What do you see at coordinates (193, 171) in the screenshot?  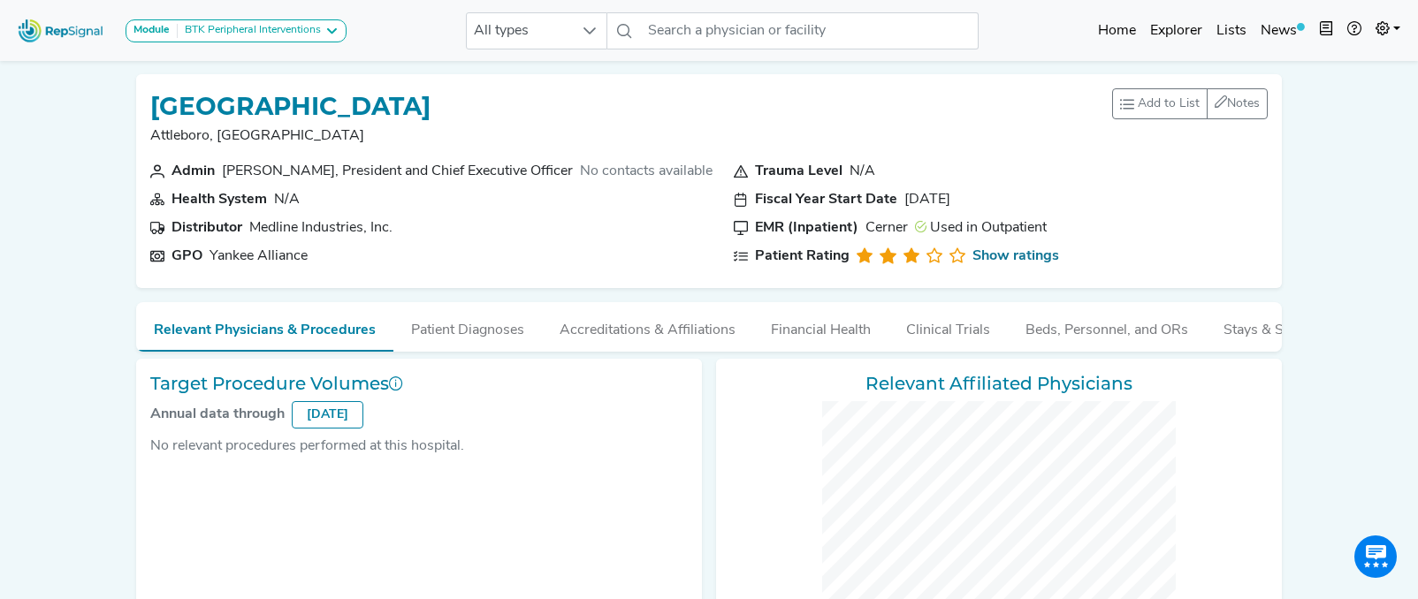 I see `div: Admin` at bounding box center [193, 171].